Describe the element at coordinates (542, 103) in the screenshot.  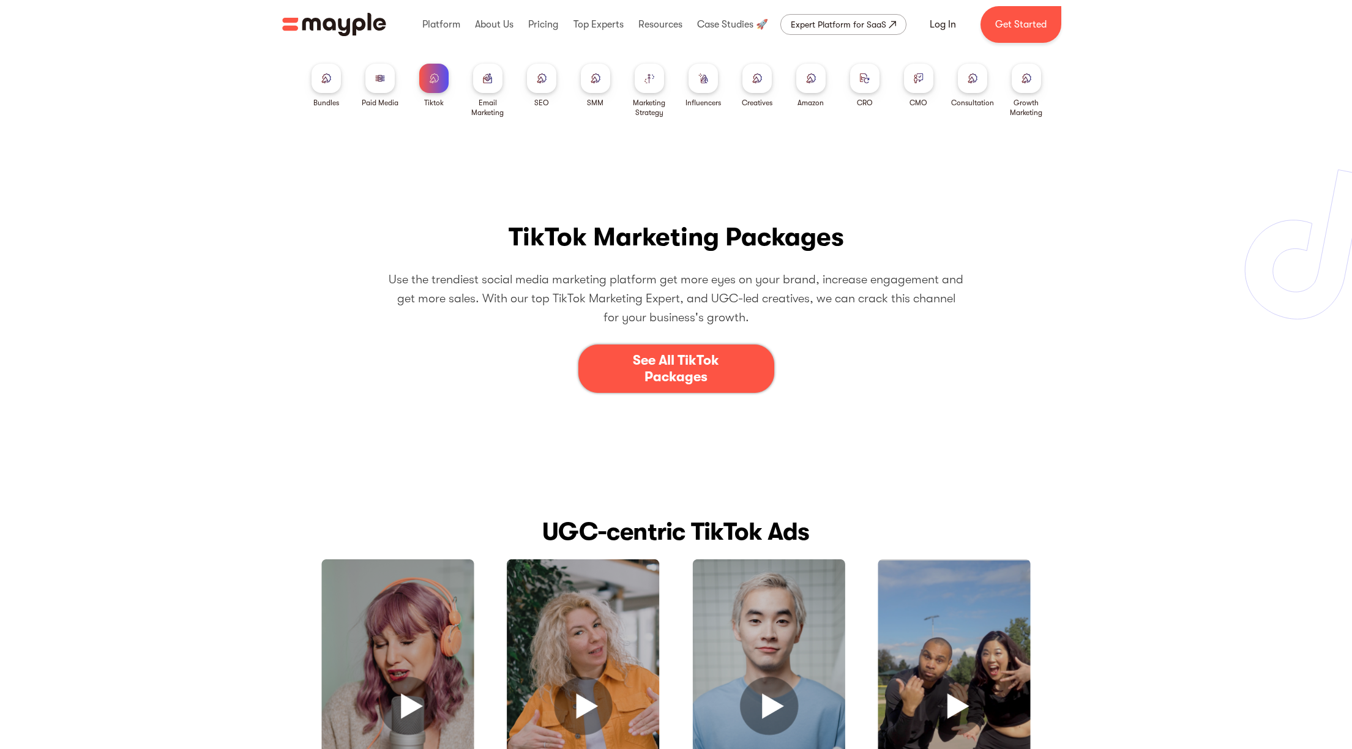
I see `div: SEO` at that location.